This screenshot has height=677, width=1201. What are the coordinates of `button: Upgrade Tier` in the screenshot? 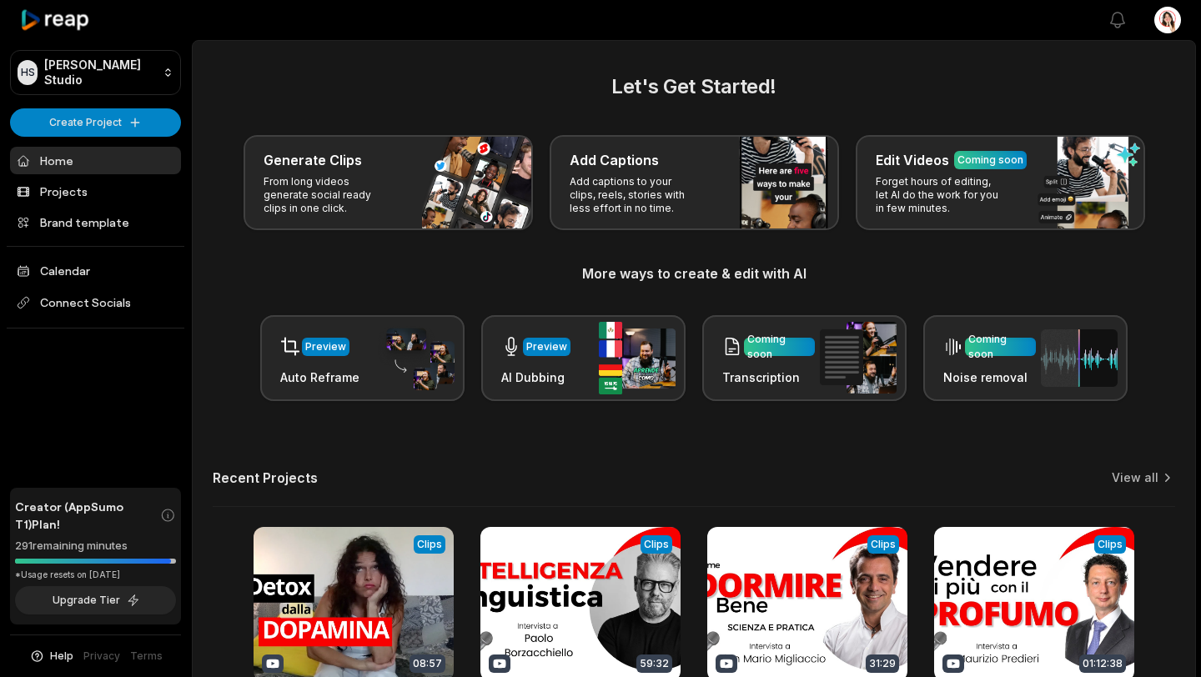 It's located at (95, 600).